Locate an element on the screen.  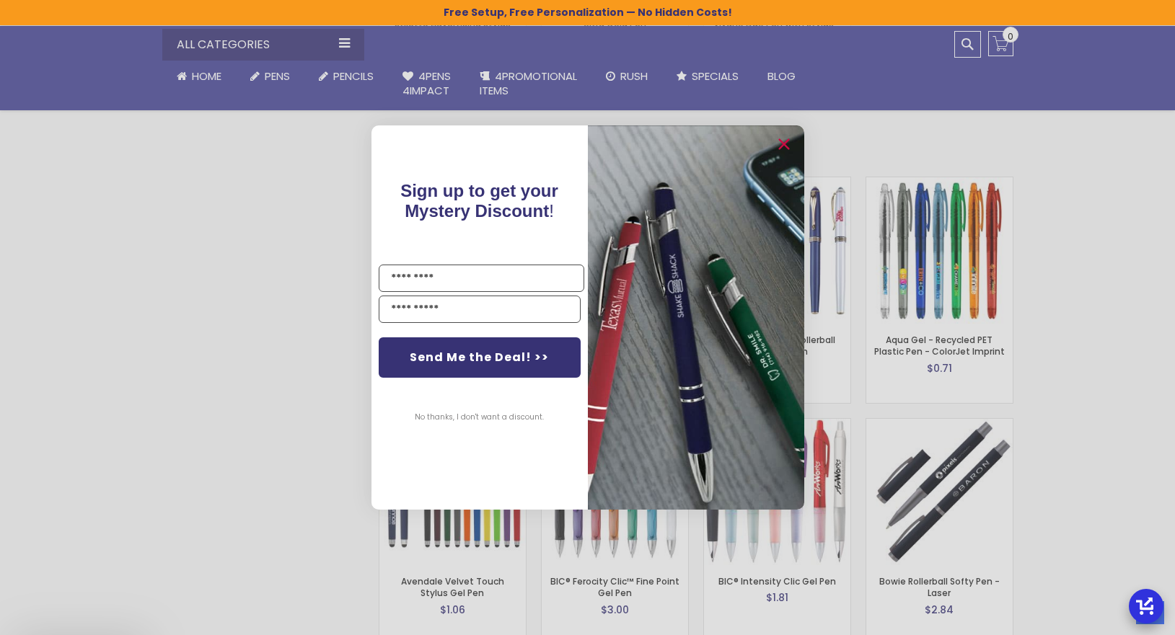
img: pop-up-image is located at coordinates (696, 317).